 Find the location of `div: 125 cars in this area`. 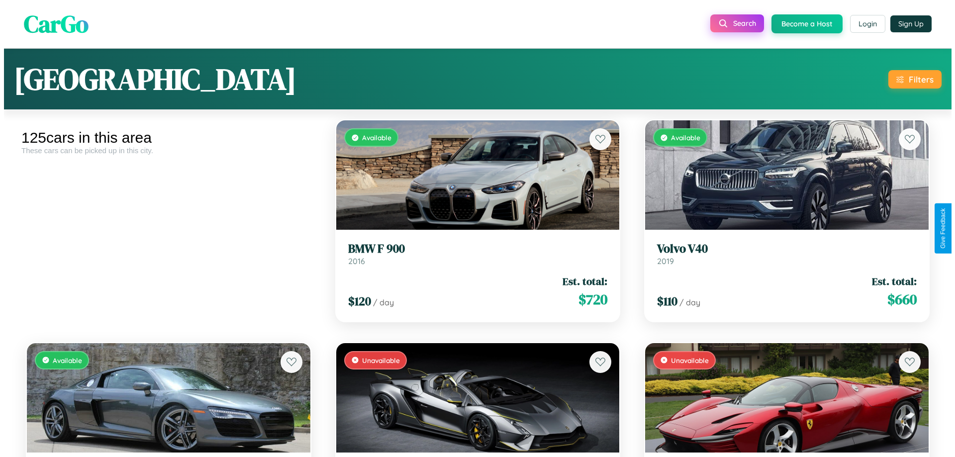

div: 125 cars in this area is located at coordinates (165, 138).